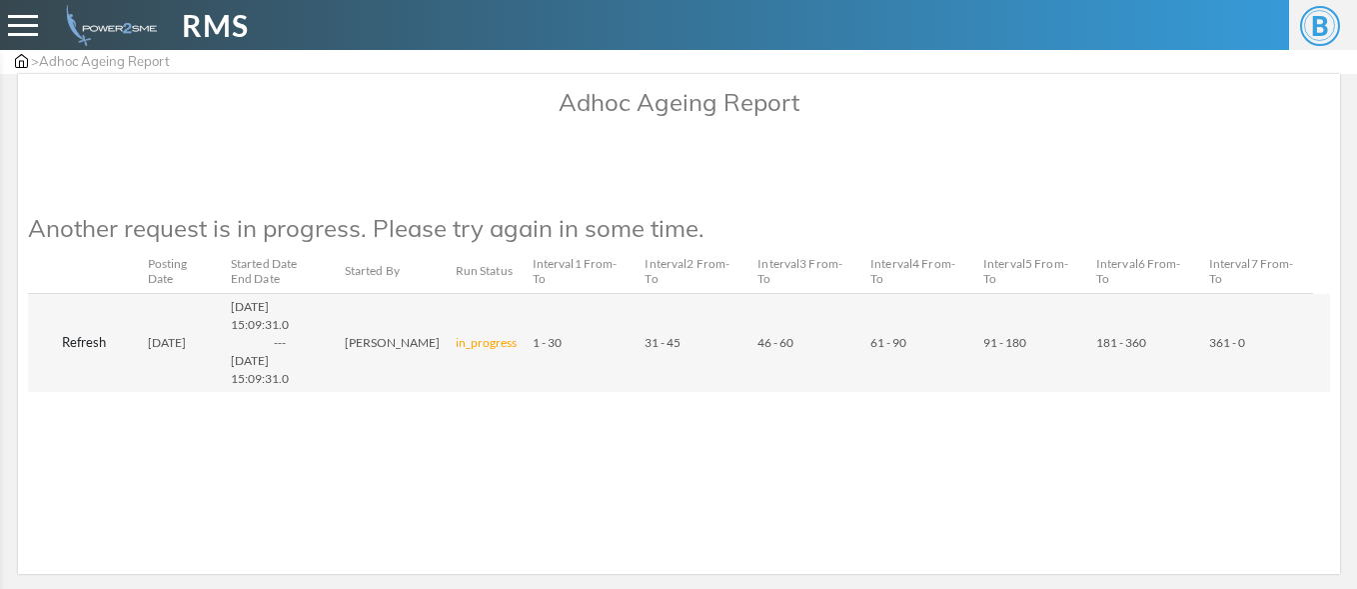 The width and height of the screenshot is (1357, 589). I want to click on span: RMS, so click(215, 25).